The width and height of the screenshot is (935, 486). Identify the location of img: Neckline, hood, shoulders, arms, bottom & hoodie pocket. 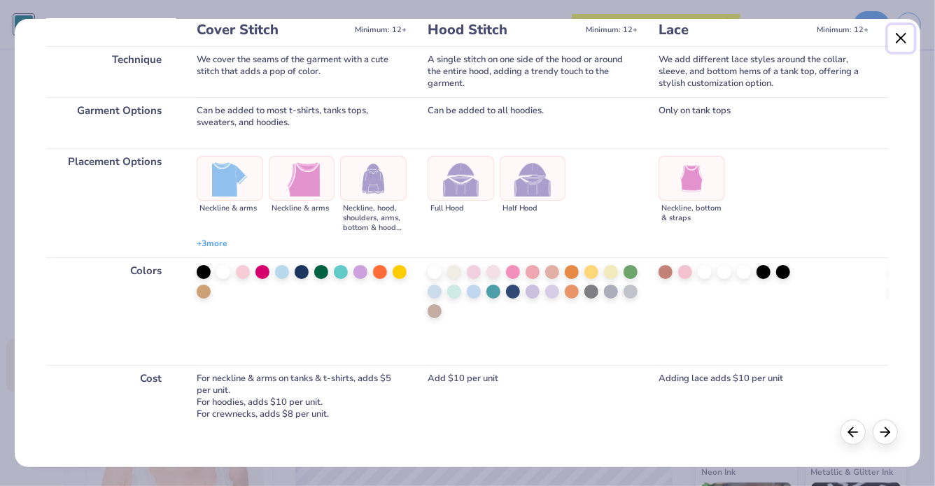
(373, 178).